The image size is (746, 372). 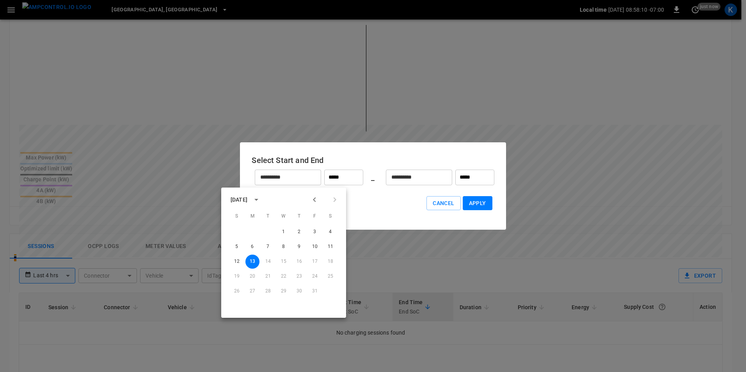 I want to click on button: 1, so click(x=284, y=232).